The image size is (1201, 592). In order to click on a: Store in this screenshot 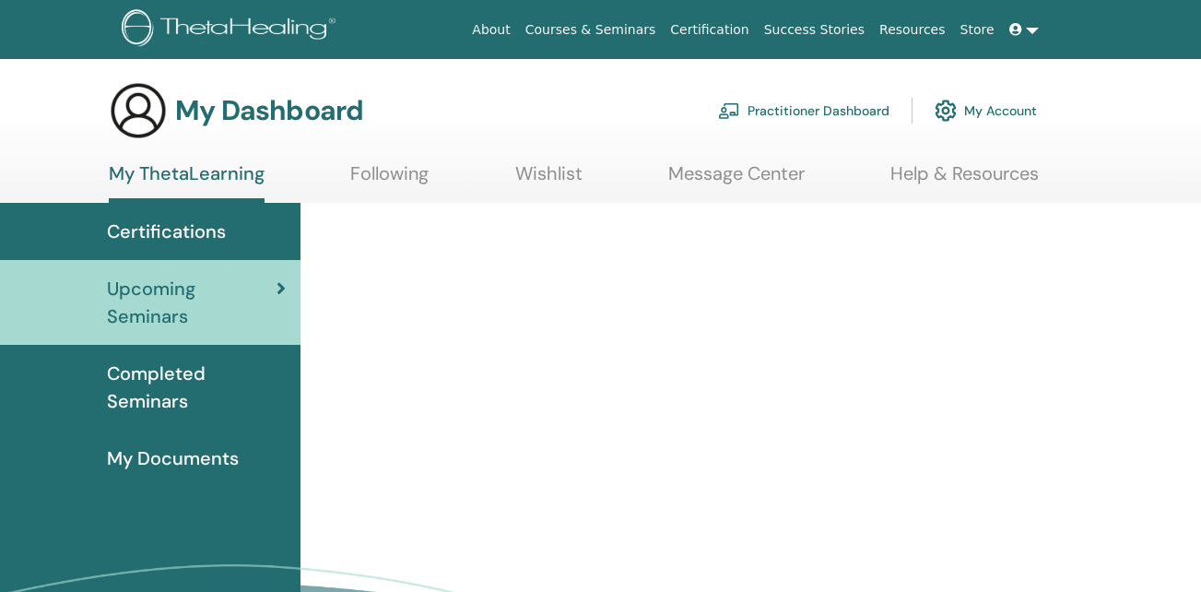, I will do `click(977, 29)`.